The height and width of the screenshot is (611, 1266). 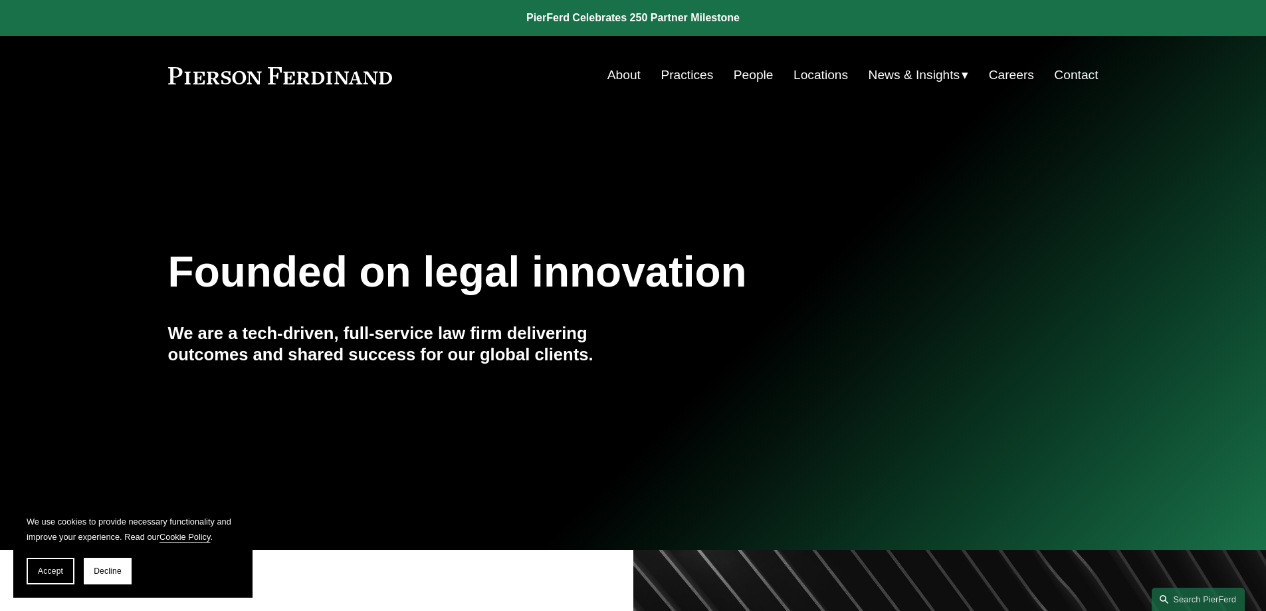 I want to click on a: People, so click(x=753, y=75).